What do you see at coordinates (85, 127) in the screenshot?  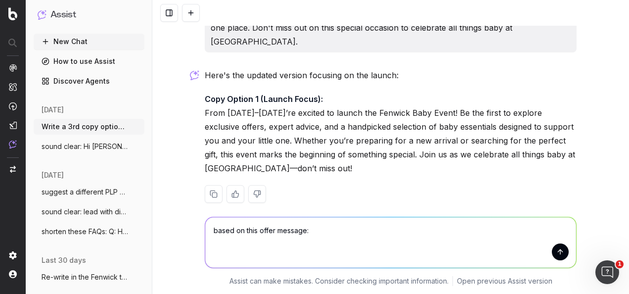 I see `span: Write a 3rd copy option for the main bod` at bounding box center [85, 127].